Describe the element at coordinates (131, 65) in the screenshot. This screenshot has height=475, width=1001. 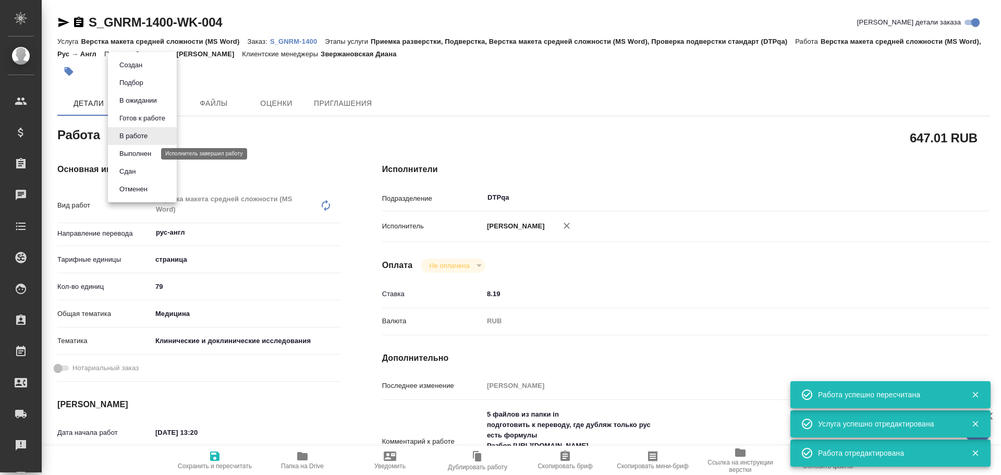
I see `button: Создан` at that location.